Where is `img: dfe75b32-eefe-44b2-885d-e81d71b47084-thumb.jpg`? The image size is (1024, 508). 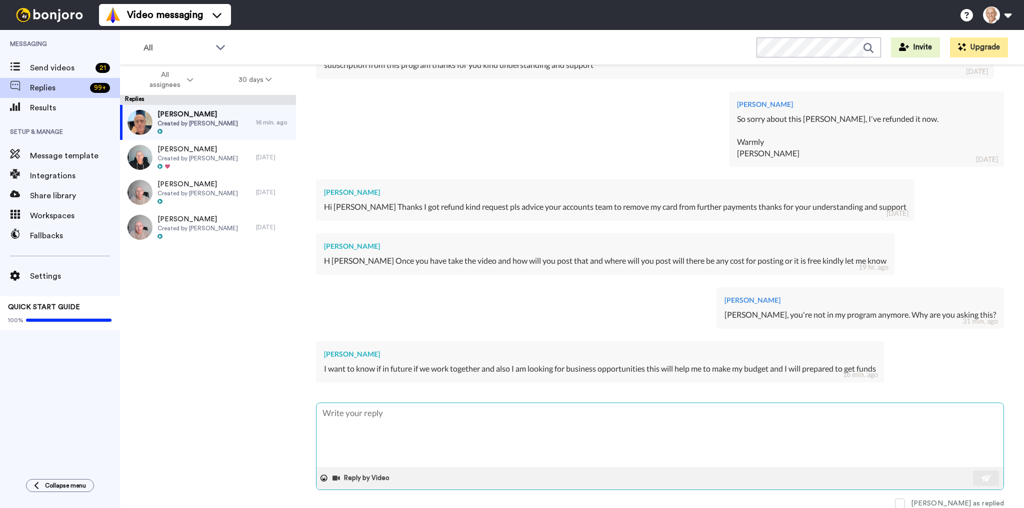
img: dfe75b32-eefe-44b2-885d-e81d71b47084-thumb.jpg is located at coordinates (140, 192).